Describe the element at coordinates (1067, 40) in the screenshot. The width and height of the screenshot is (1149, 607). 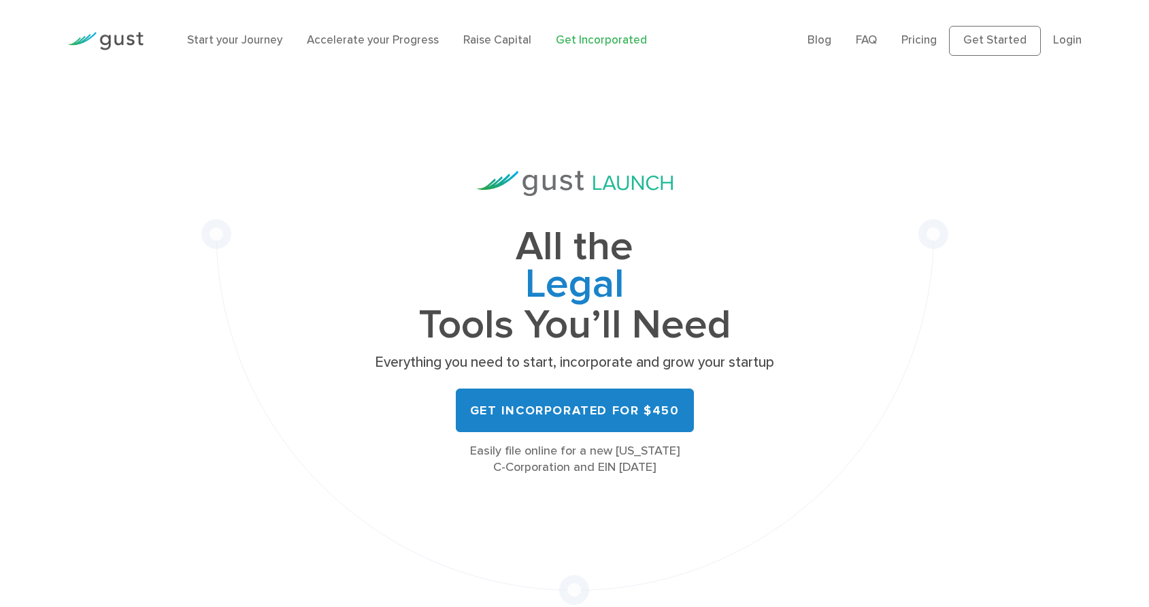
I see `a: Login` at that location.